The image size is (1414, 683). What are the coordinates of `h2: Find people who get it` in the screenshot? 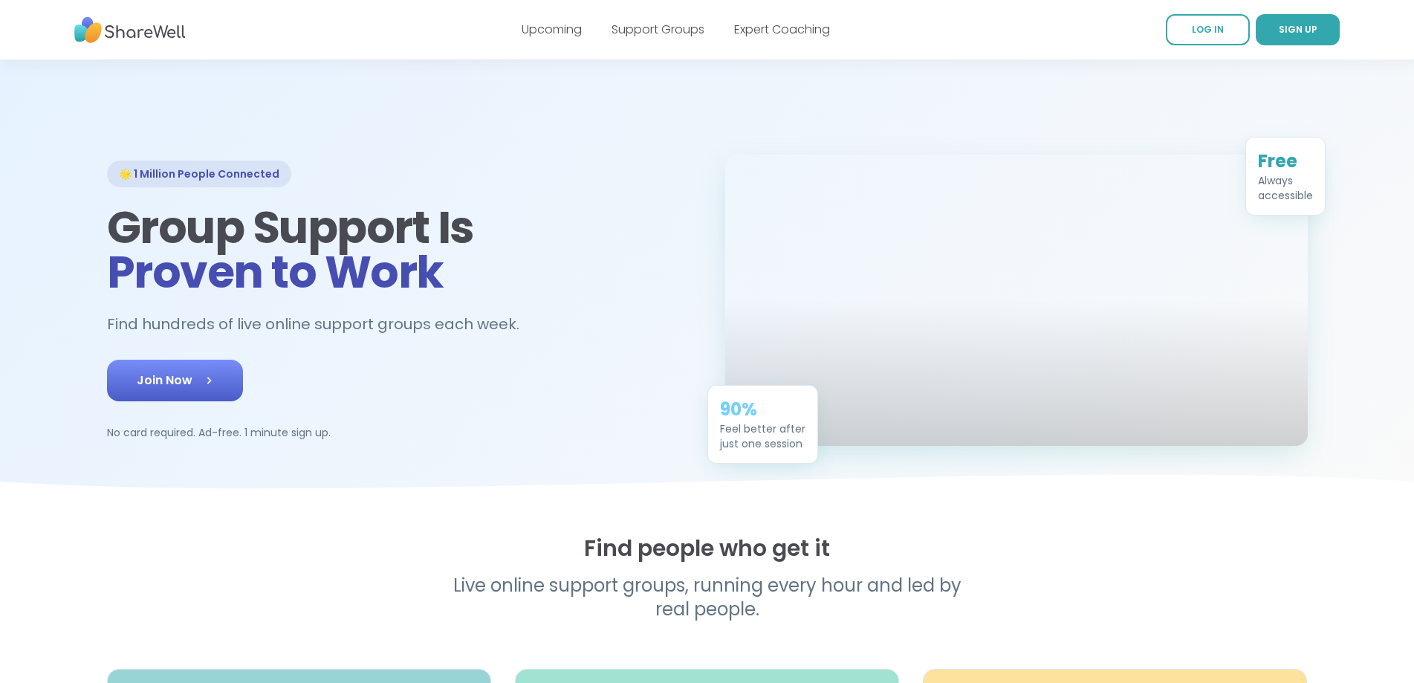 It's located at (707, 548).